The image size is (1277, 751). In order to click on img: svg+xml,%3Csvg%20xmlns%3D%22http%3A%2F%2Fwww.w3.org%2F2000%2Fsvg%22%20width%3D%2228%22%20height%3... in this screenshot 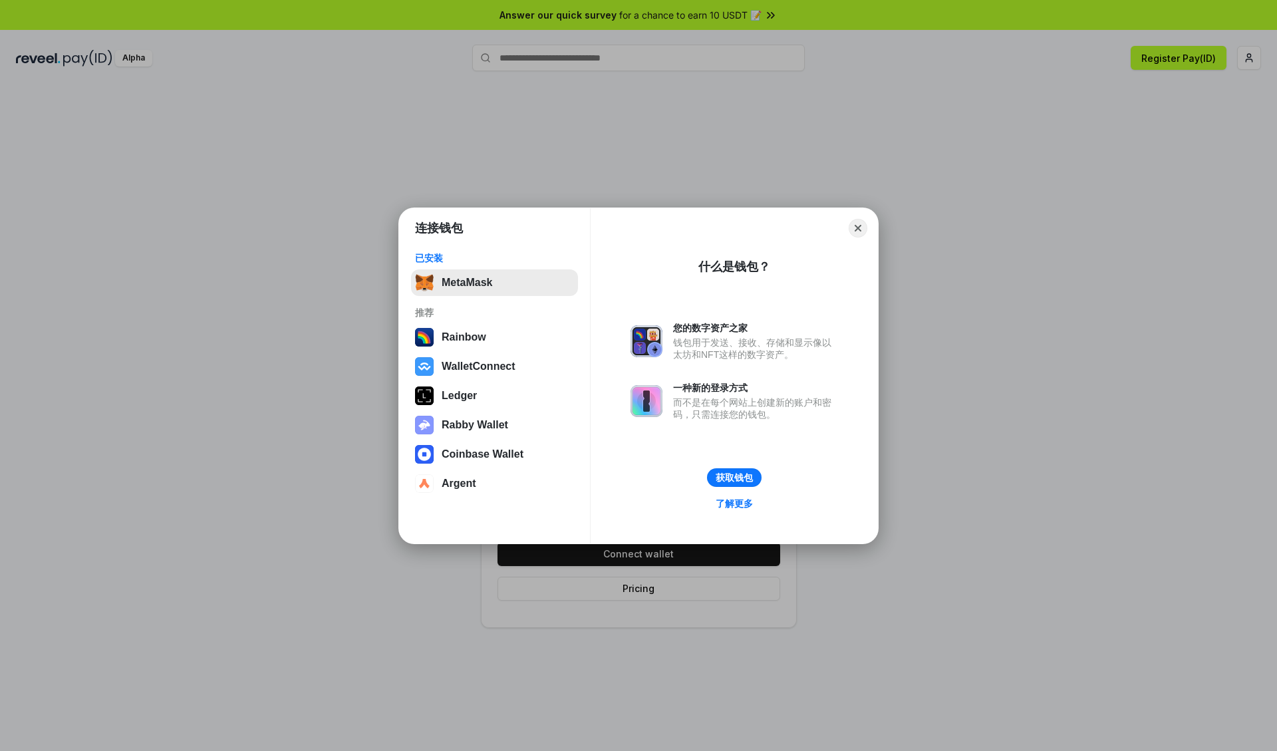, I will do `click(424, 396)`.